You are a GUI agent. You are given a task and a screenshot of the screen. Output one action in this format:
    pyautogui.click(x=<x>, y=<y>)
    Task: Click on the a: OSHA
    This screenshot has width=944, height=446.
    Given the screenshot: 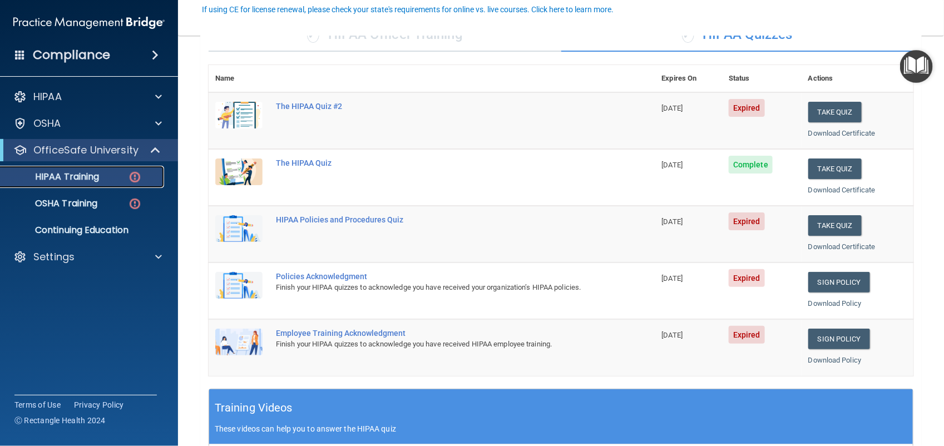 What is the action you would take?
    pyautogui.click(x=87, y=124)
    